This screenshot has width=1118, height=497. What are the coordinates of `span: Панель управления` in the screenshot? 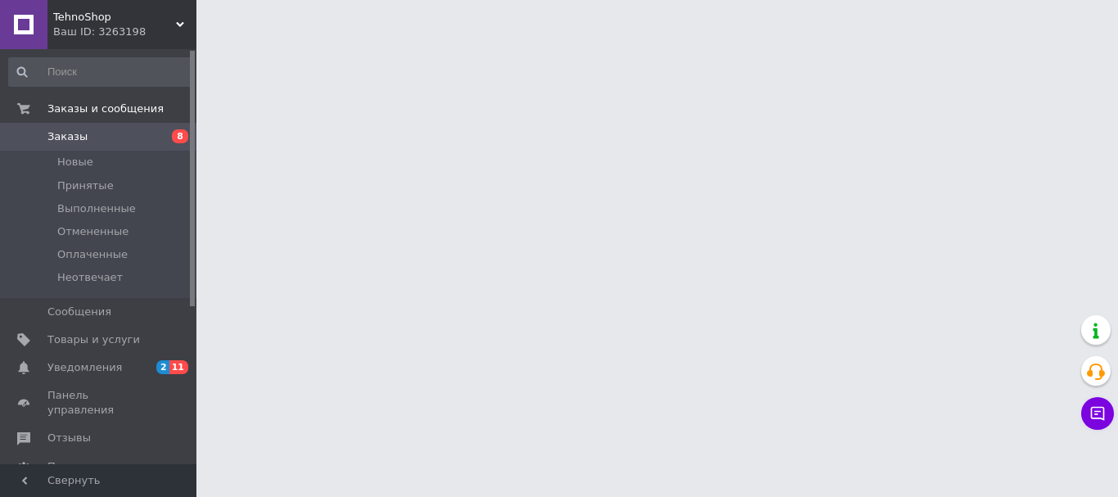 It's located at (99, 403).